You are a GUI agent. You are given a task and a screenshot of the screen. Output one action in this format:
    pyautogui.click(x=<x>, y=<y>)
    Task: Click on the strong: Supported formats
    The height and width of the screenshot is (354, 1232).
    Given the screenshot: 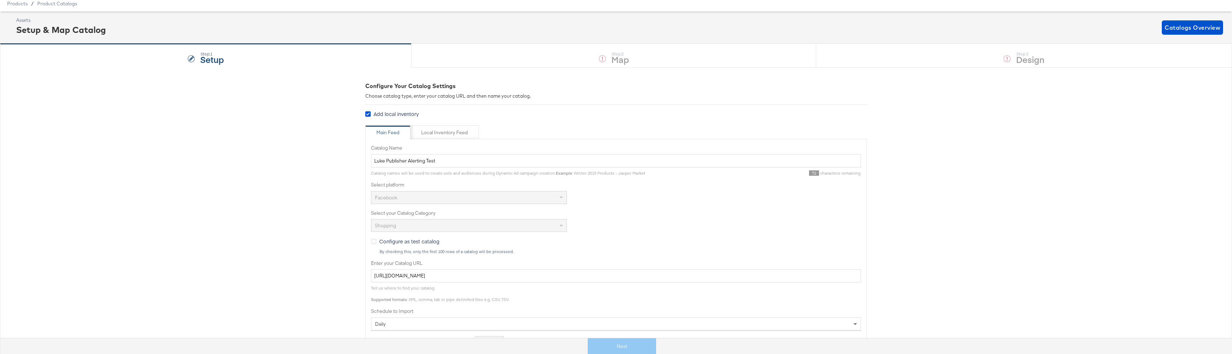 What is the action you would take?
    pyautogui.click(x=389, y=299)
    